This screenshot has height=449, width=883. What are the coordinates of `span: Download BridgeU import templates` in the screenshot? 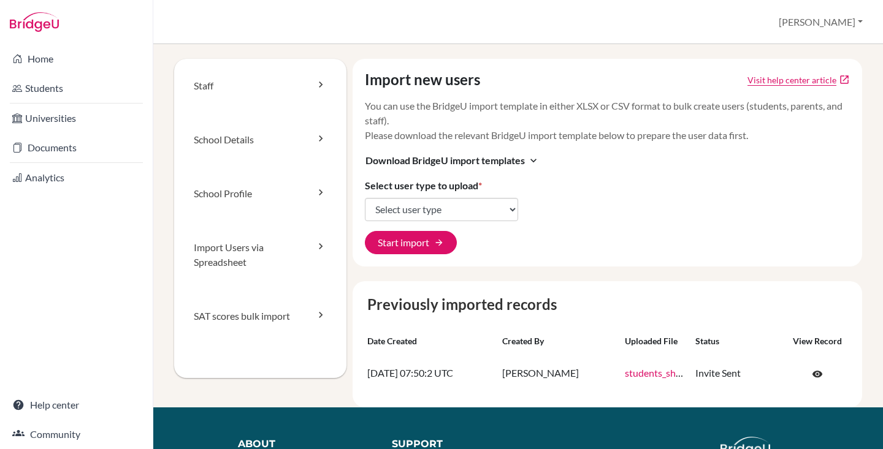 It's located at (445, 161).